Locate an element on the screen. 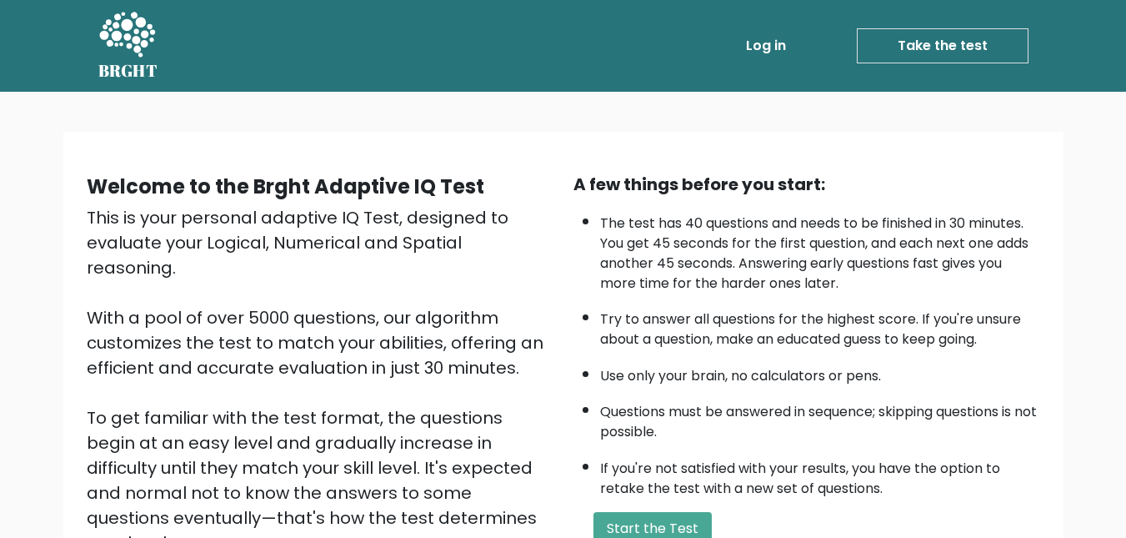 Image resolution: width=1126 pixels, height=538 pixels. li: Try to answer all questions for the highest score. If you're unsure about a question, make an edu... is located at coordinates (820, 325).